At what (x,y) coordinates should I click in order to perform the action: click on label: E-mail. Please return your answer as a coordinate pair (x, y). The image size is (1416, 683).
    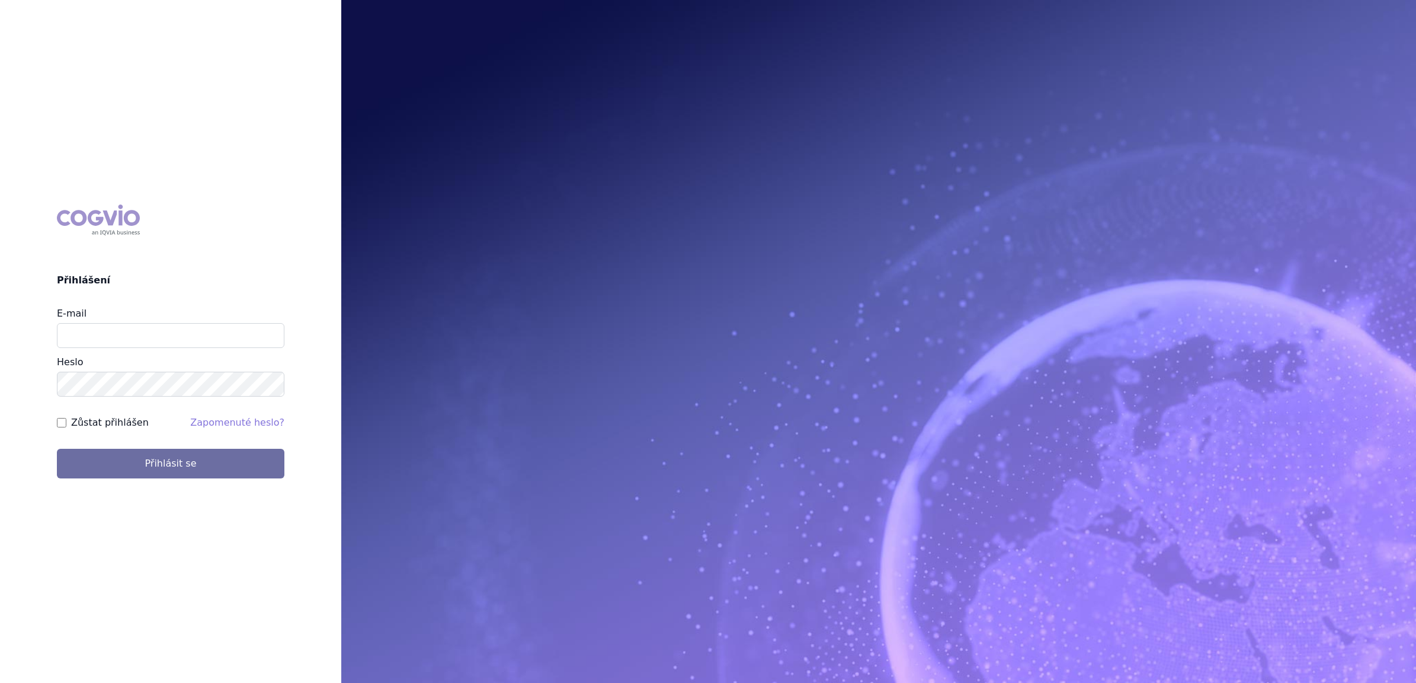
    Looking at the image, I should click on (72, 313).